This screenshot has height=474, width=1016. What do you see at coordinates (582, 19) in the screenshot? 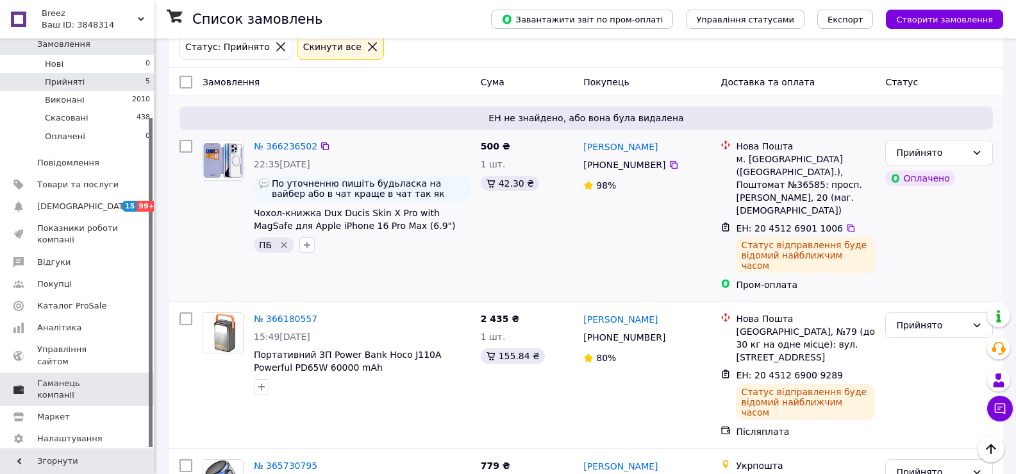
I see `button: Завантажити звіт по пром-оплаті` at bounding box center [582, 19].